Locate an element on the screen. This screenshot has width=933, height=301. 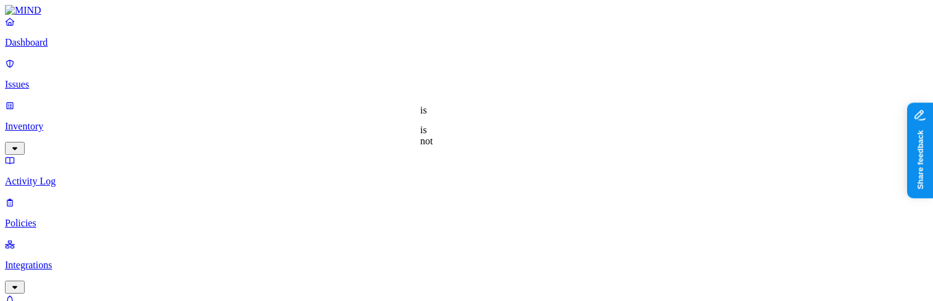
img: MIND is located at coordinates (23, 10).